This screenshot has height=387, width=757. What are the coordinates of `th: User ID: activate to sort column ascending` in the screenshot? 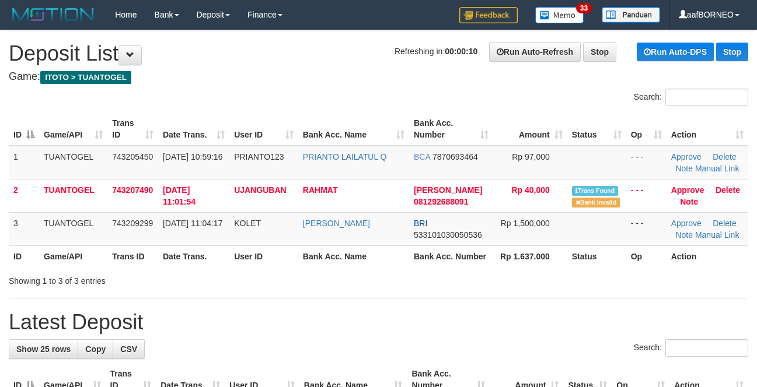 It's located at (264, 129).